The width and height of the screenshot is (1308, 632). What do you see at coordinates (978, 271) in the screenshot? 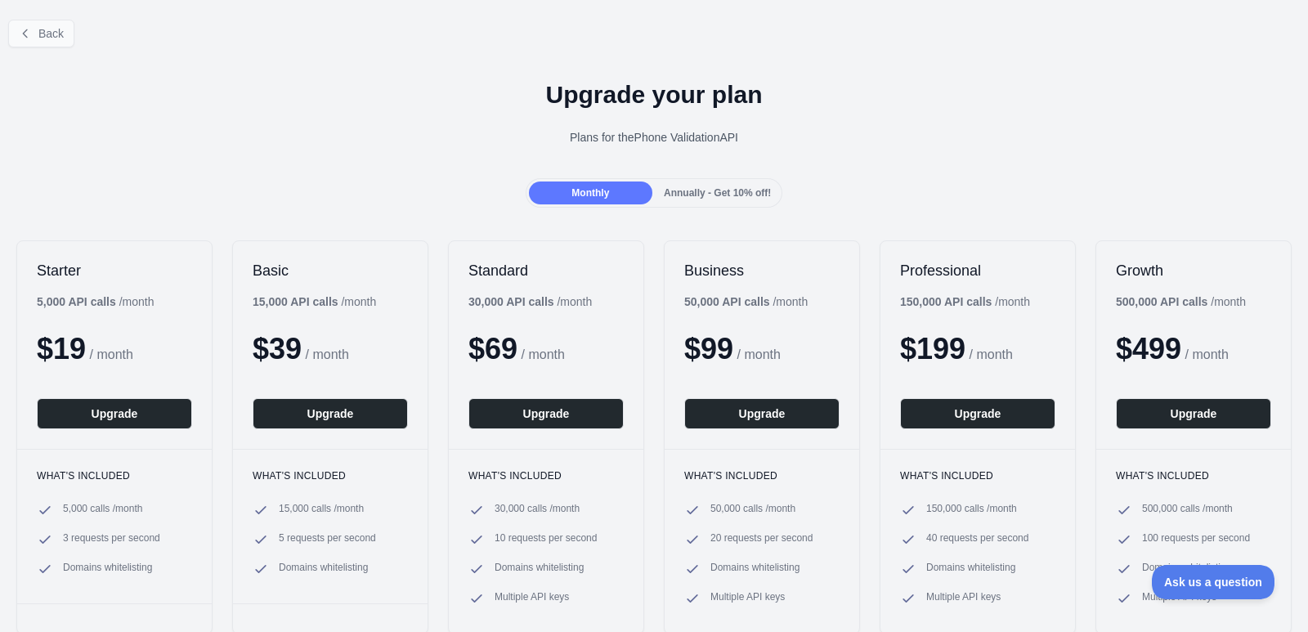
I see `h2: Professional` at bounding box center [978, 271].